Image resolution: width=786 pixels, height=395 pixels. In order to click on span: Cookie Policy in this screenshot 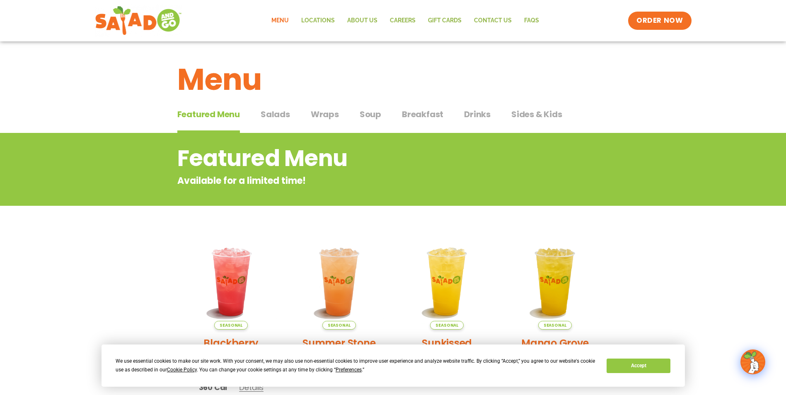, I will do `click(182, 370)`.